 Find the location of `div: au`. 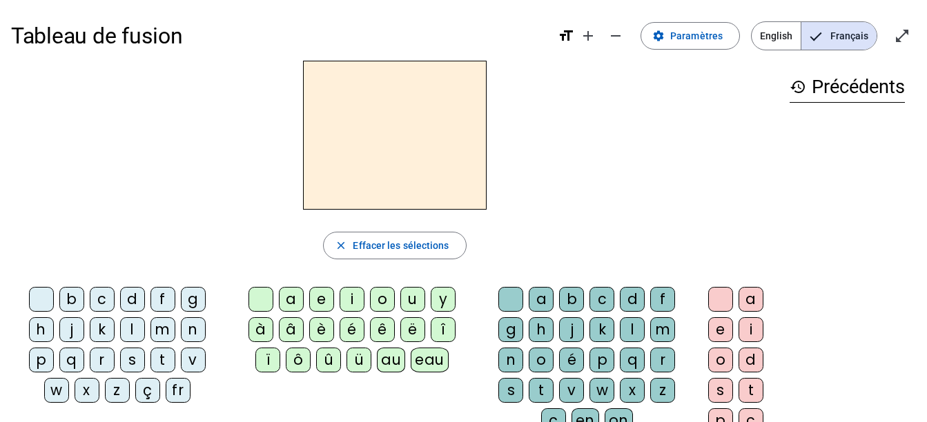

div: au is located at coordinates (391, 360).